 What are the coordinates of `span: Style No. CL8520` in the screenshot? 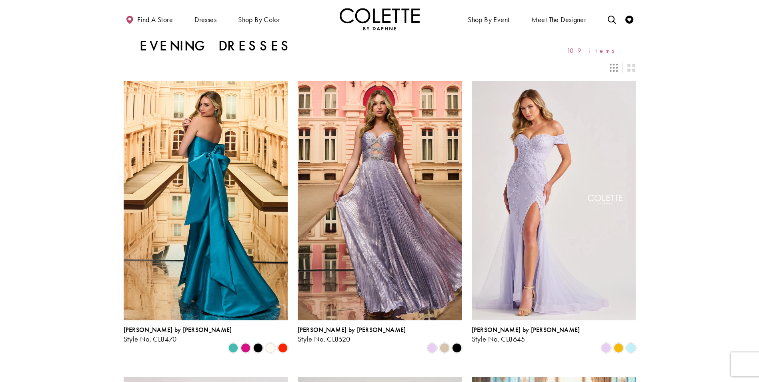 It's located at (324, 339).